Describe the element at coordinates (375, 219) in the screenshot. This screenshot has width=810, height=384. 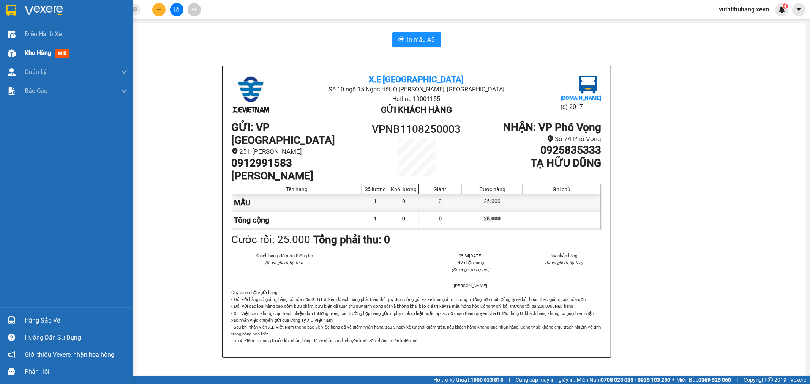
I see `span: 1` at that location.